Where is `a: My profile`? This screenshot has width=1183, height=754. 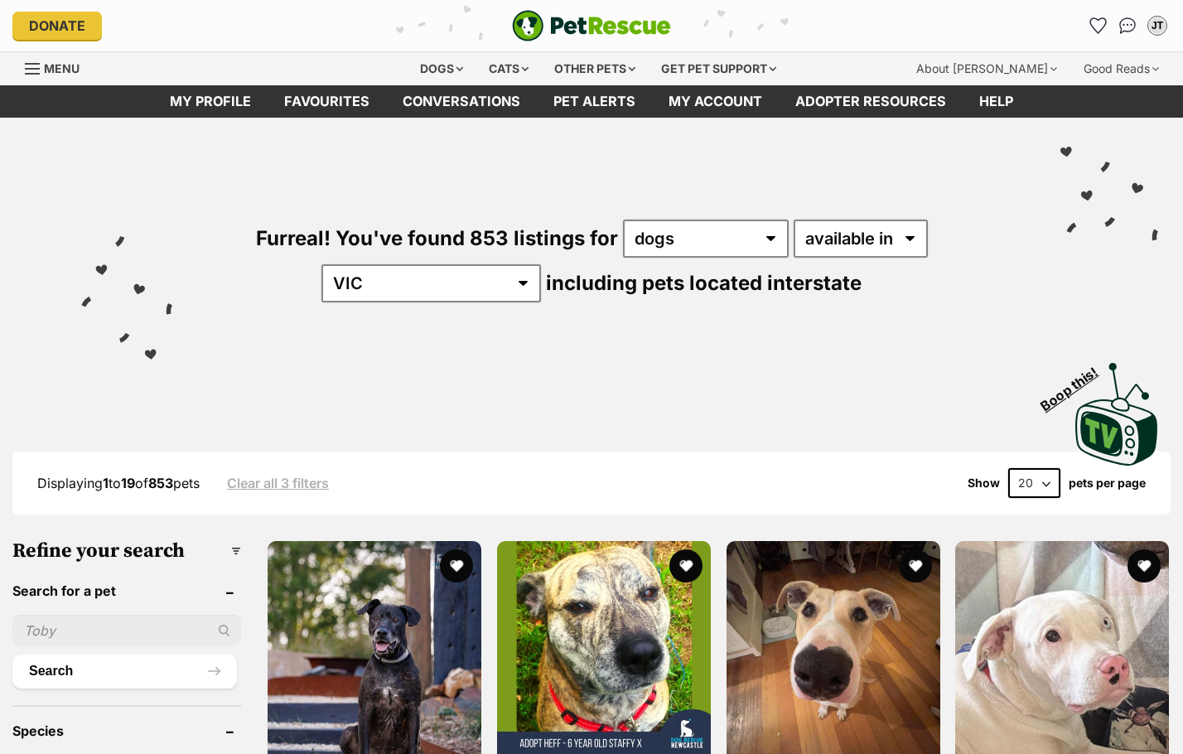
a: My profile is located at coordinates (210, 101).